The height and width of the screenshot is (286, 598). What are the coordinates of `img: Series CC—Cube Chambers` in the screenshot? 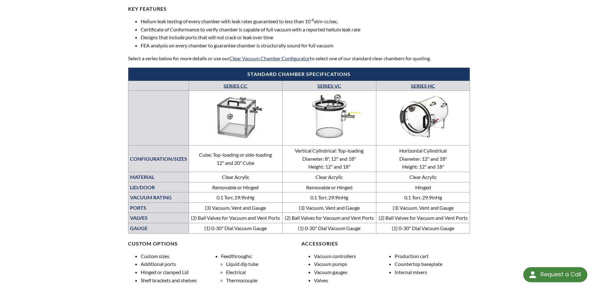 It's located at (235, 117).